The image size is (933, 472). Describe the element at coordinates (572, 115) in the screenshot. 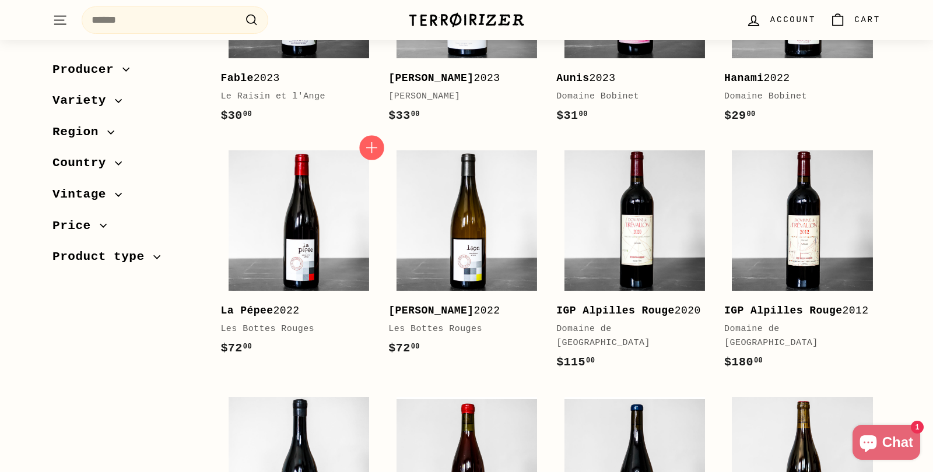

I see `span: $31` at that location.